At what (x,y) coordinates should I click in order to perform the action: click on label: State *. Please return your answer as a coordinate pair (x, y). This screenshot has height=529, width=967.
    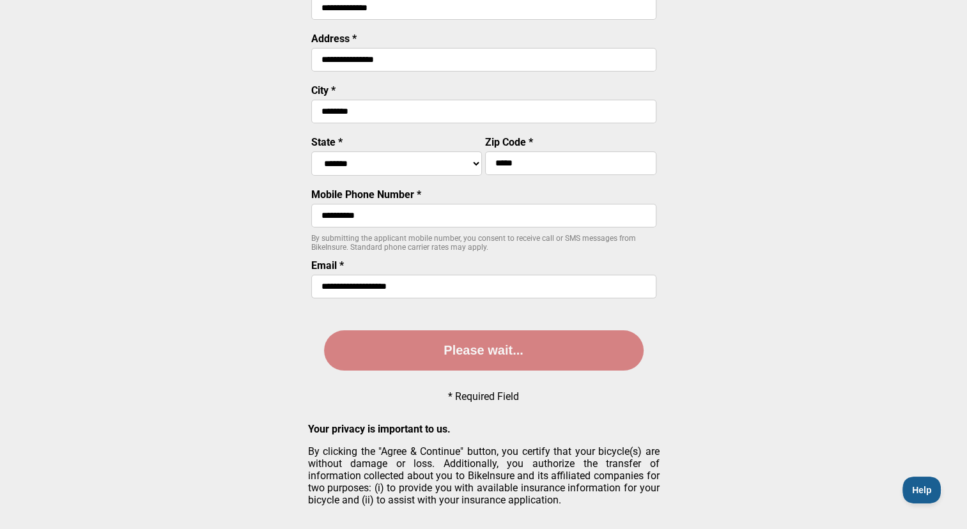
    Looking at the image, I should click on (327, 142).